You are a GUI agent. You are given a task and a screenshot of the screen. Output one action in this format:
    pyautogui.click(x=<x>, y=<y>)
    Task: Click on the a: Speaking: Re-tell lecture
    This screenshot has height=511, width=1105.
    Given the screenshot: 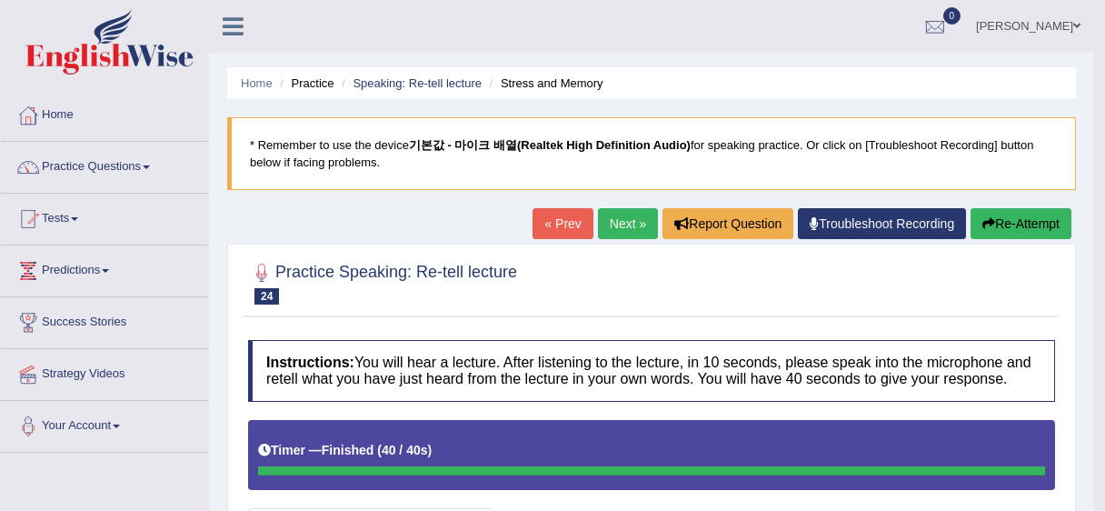 What is the action you would take?
    pyautogui.click(x=417, y=83)
    